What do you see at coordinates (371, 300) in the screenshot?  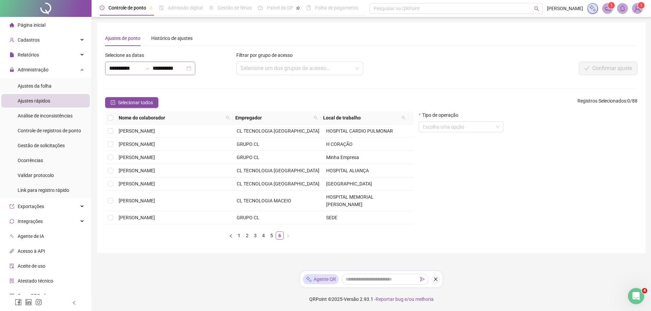 I see `footer: QRPoint © 2025 - 2.93.1 -` at bounding box center [371, 300].